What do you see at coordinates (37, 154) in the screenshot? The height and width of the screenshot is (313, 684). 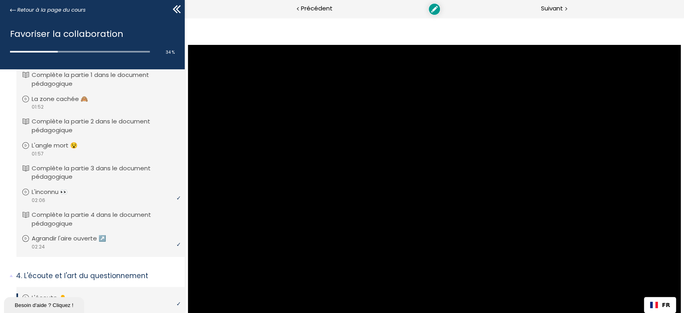 I see `span: 01:57` at bounding box center [37, 154].